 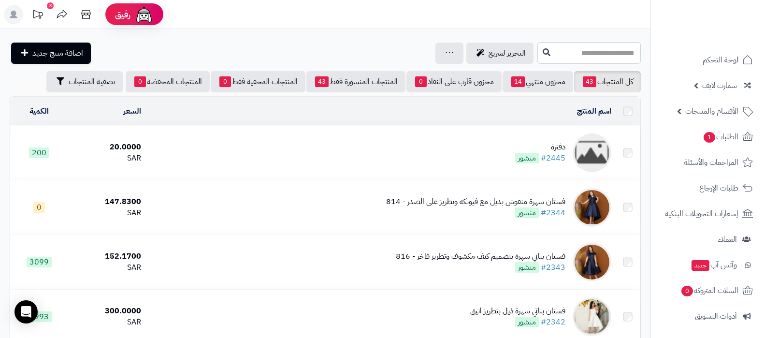 I want to click on a: #2343, so click(x=553, y=267).